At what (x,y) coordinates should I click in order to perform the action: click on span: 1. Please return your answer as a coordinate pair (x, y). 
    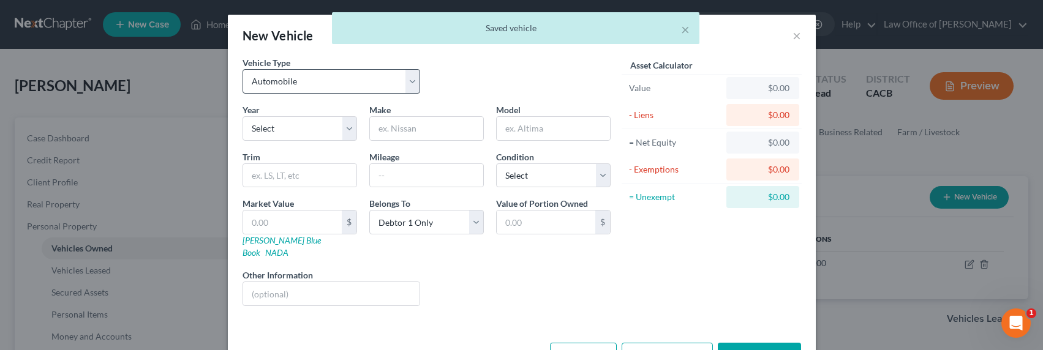
    Looking at the image, I should click on (1031, 313).